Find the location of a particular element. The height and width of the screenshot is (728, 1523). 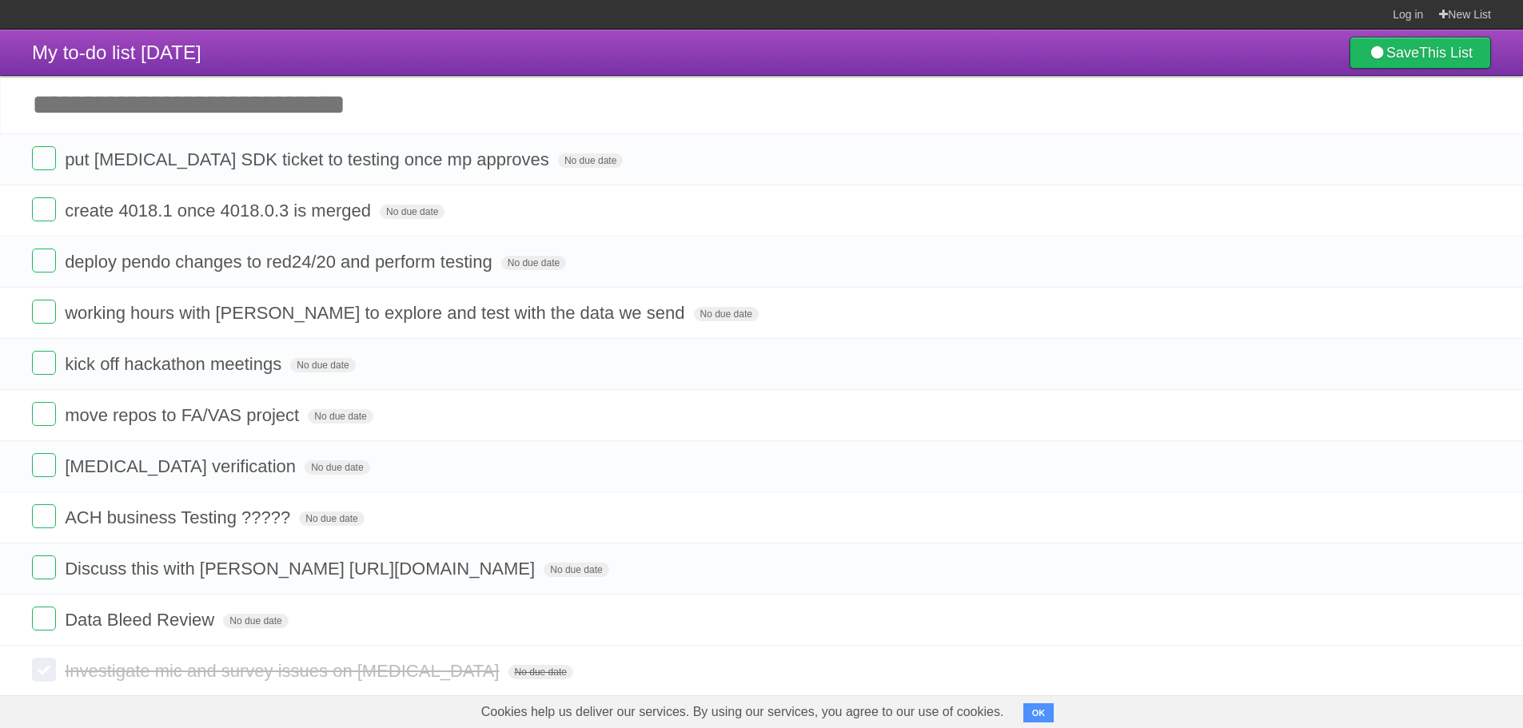

span: deploy pendo changes to red24/20 and perform testing is located at coordinates (281, 261).